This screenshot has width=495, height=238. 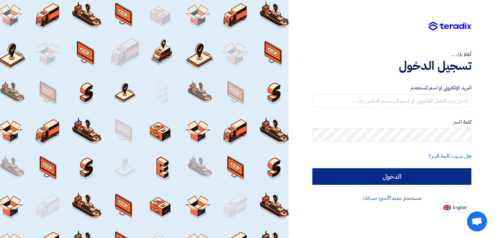 I want to click on label: كلمة السر, so click(x=392, y=122).